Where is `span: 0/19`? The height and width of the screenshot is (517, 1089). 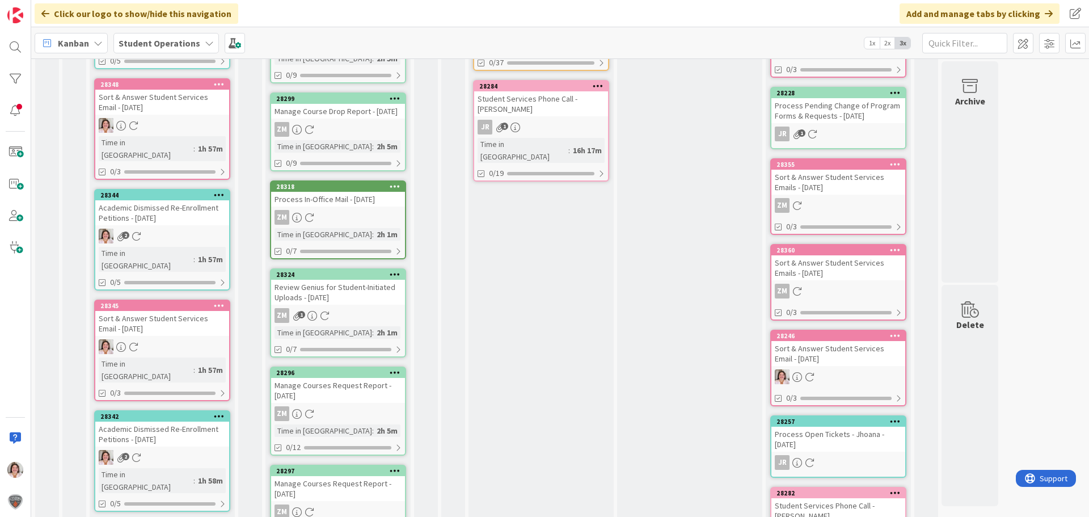 span: 0/19 is located at coordinates (496, 173).